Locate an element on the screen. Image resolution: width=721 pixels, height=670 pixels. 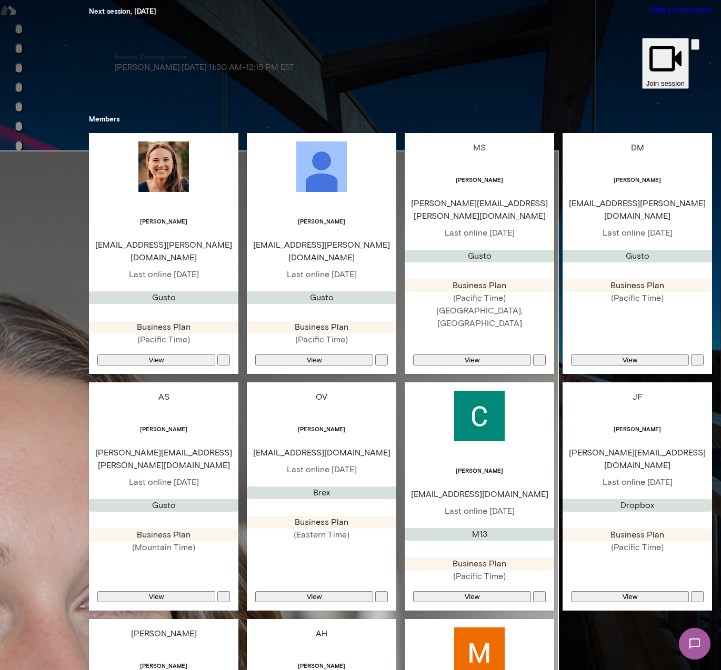
h5: Members is located at coordinates (401, 119).